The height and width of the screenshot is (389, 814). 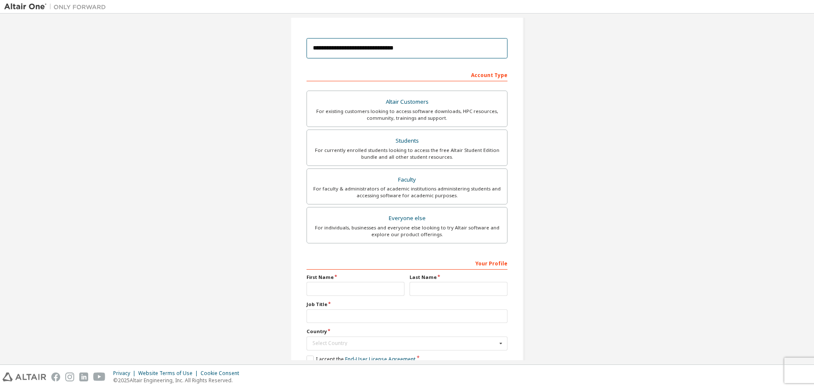 What do you see at coordinates (407, 305) in the screenshot?
I see `label: Job Title` at bounding box center [407, 305].